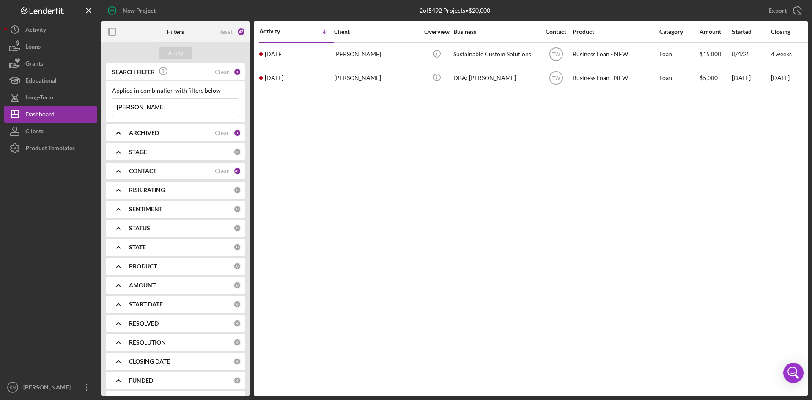  What do you see at coordinates (138, 152) in the screenshot?
I see `b: STAGE` at bounding box center [138, 152].